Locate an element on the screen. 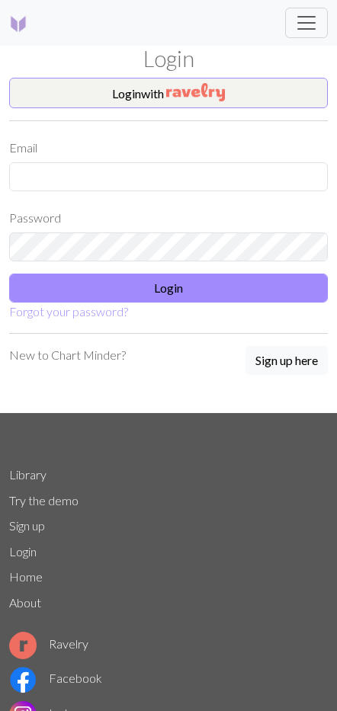 This screenshot has width=337, height=711. a: Sign up is located at coordinates (27, 525).